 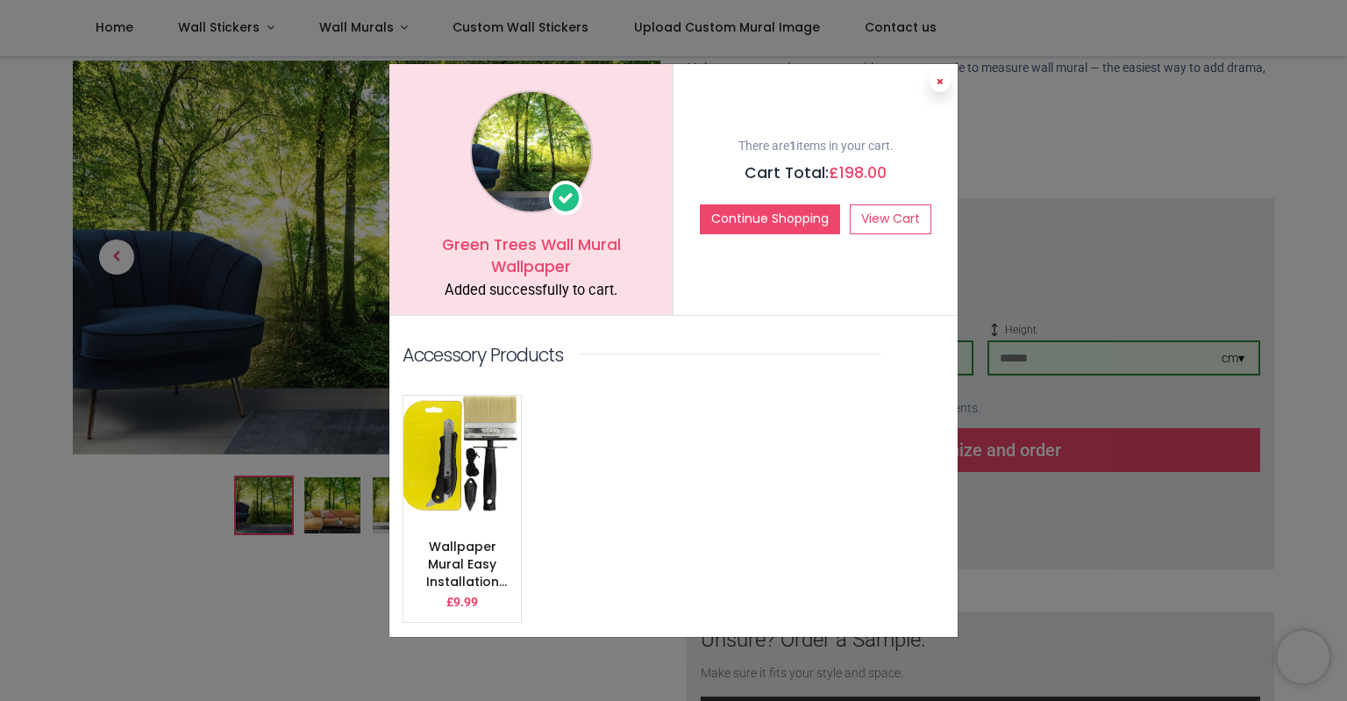 What do you see at coordinates (532, 152) in the screenshot?
I see `img: image_1024` at bounding box center [532, 152].